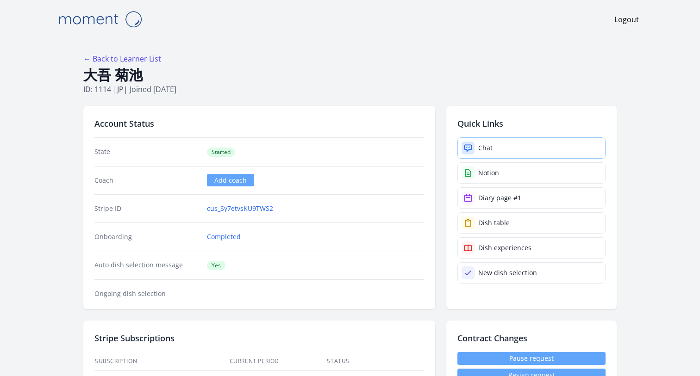 This screenshot has width=700, height=376. What do you see at coordinates (240, 209) in the screenshot?
I see `a: cus_Sy7etvsKU9TWS2` at bounding box center [240, 209].